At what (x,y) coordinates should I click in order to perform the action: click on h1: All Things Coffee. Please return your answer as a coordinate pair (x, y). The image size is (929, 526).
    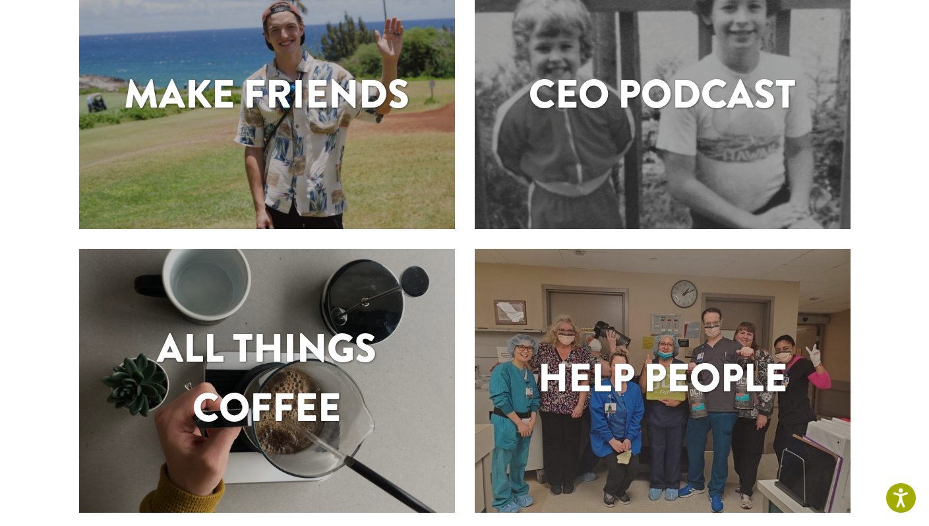
    Looking at the image, I should click on (267, 378).